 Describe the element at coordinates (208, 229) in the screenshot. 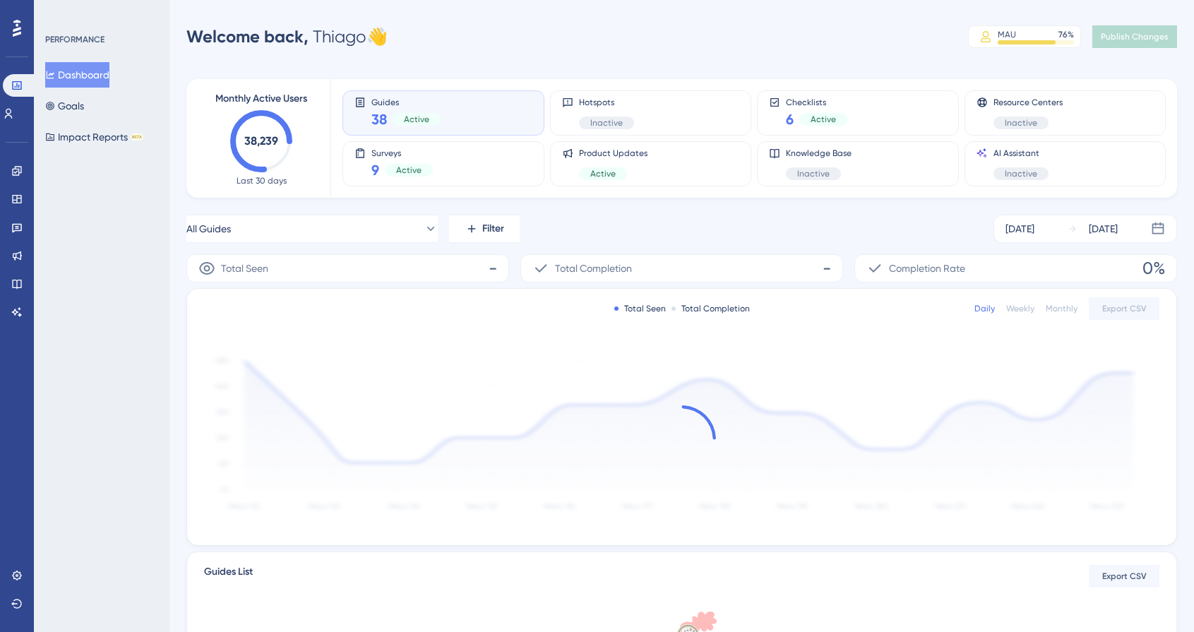

I see `span: All Guides` at that location.